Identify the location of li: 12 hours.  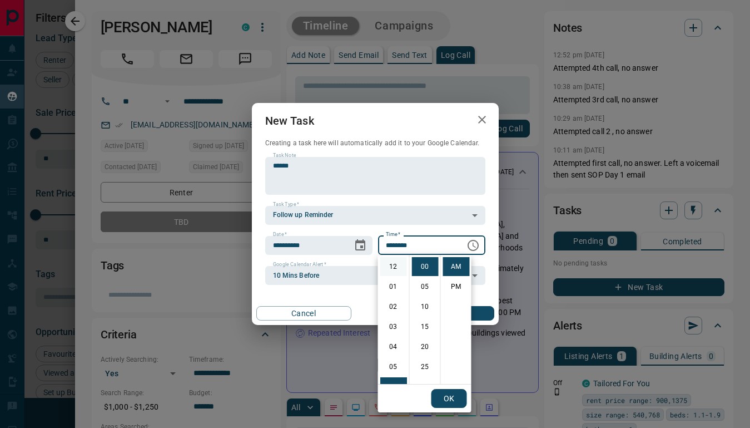
(394, 266).